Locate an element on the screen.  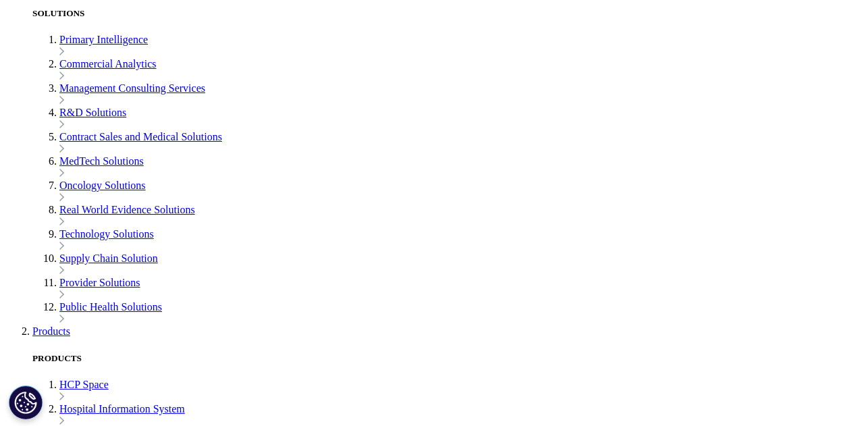
h5: SOLUTIONS is located at coordinates (440, 14).